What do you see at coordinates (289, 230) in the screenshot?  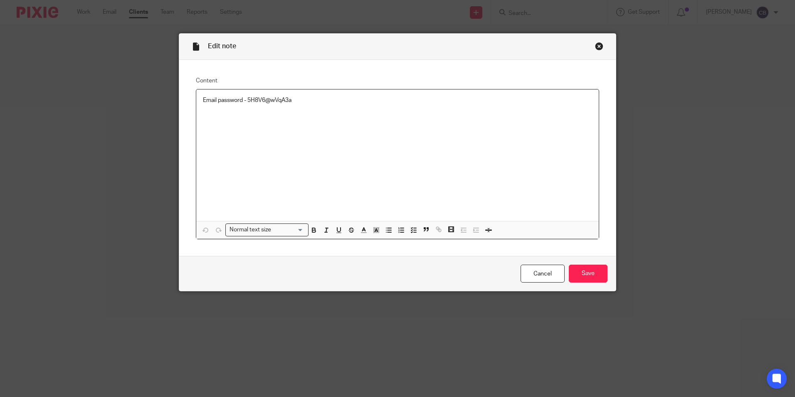 I see `input: Search for option` at bounding box center [289, 230].